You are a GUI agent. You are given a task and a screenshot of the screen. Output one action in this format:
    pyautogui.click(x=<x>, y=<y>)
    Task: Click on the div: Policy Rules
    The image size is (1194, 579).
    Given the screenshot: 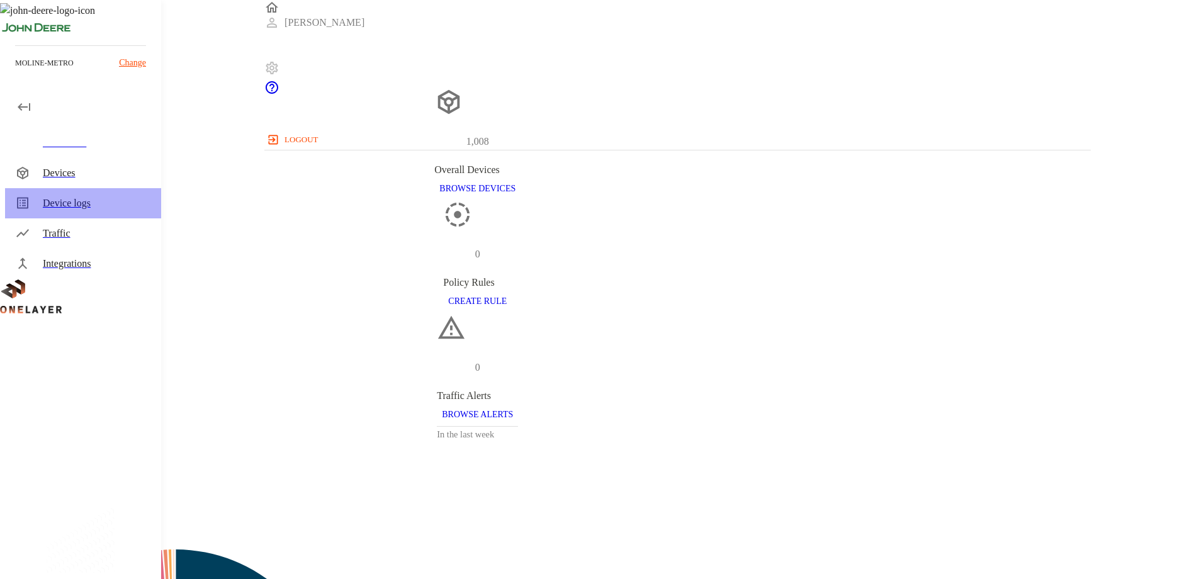 What is the action you would take?
    pyautogui.click(x=477, y=283)
    